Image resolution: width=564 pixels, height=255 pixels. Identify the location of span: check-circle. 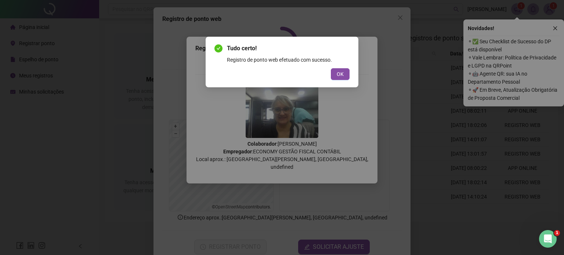
(218, 48).